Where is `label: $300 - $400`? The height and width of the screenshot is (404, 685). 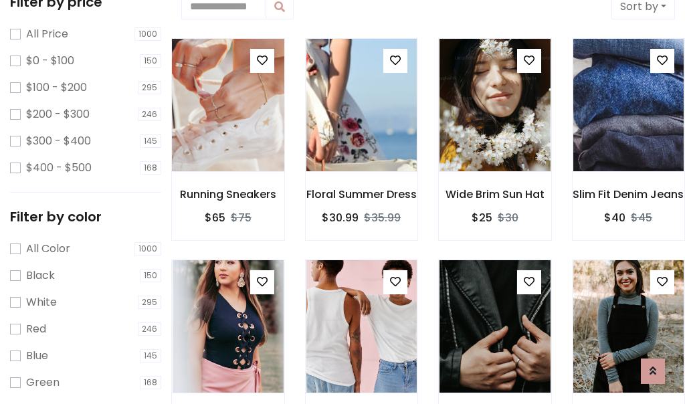 label: $300 - $400 is located at coordinates (58, 141).